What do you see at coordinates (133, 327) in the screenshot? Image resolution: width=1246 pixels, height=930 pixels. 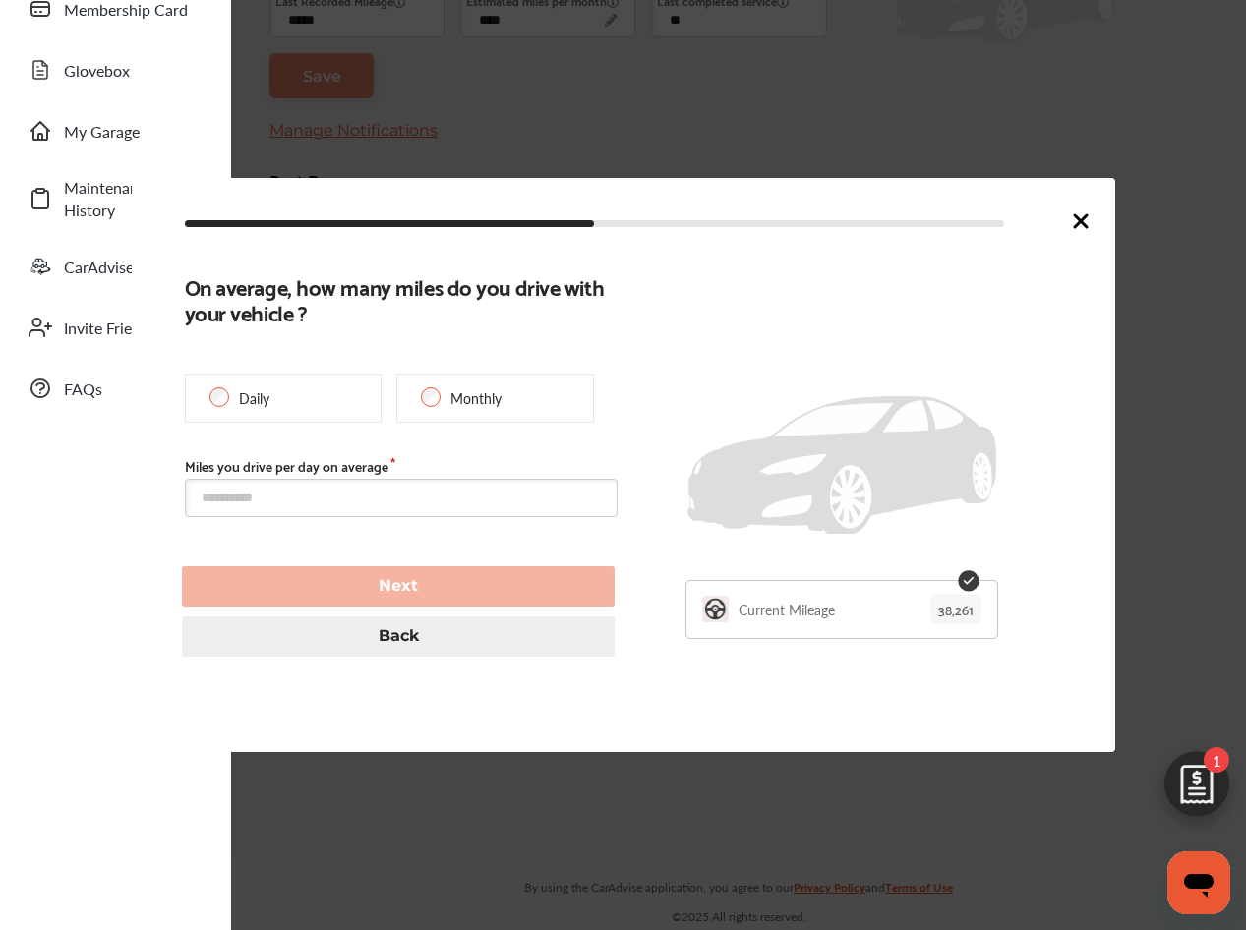 I see `span: Invite Friends` at bounding box center [133, 327].